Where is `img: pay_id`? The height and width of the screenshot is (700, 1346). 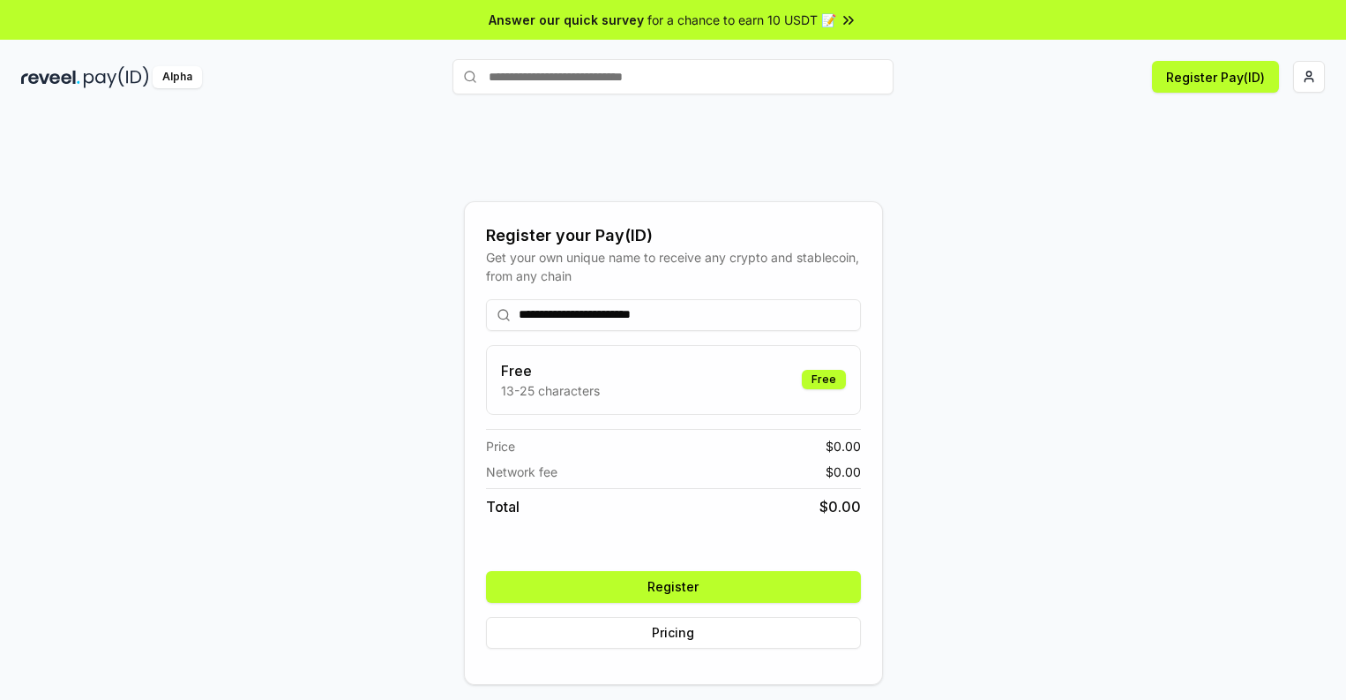
img: pay_id is located at coordinates (116, 77).